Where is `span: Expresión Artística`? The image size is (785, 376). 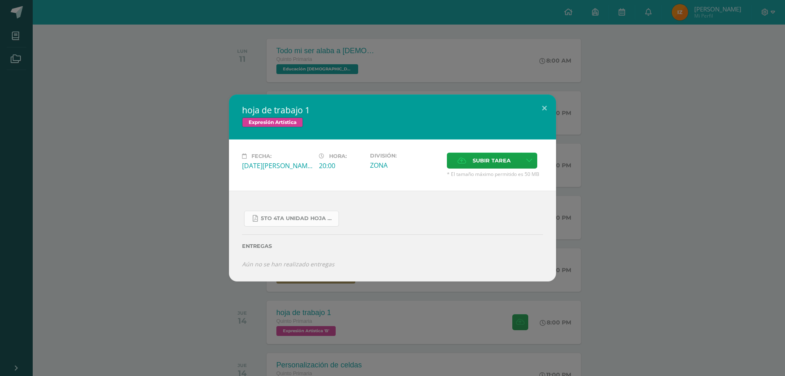
span: Expresión Artística is located at coordinates (272, 122).